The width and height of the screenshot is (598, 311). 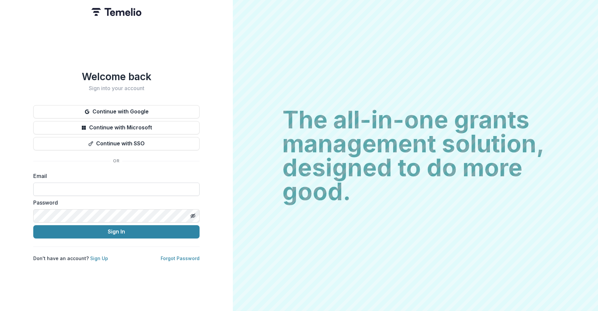 I want to click on h1: Welcome back, so click(x=116, y=77).